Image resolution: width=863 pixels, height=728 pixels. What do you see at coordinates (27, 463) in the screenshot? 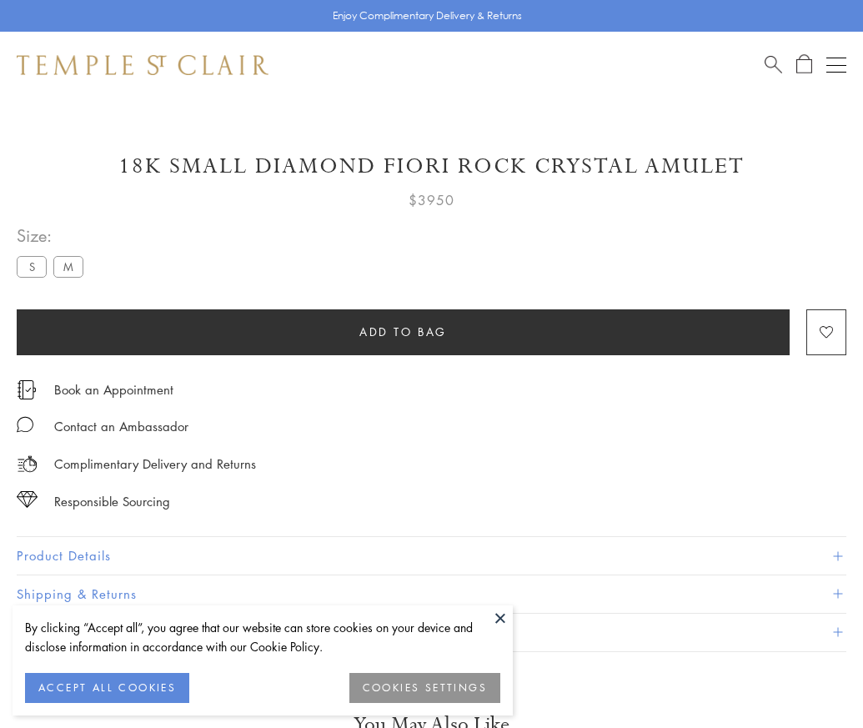
I see `img: icon_delivery.svg` at bounding box center [27, 463].